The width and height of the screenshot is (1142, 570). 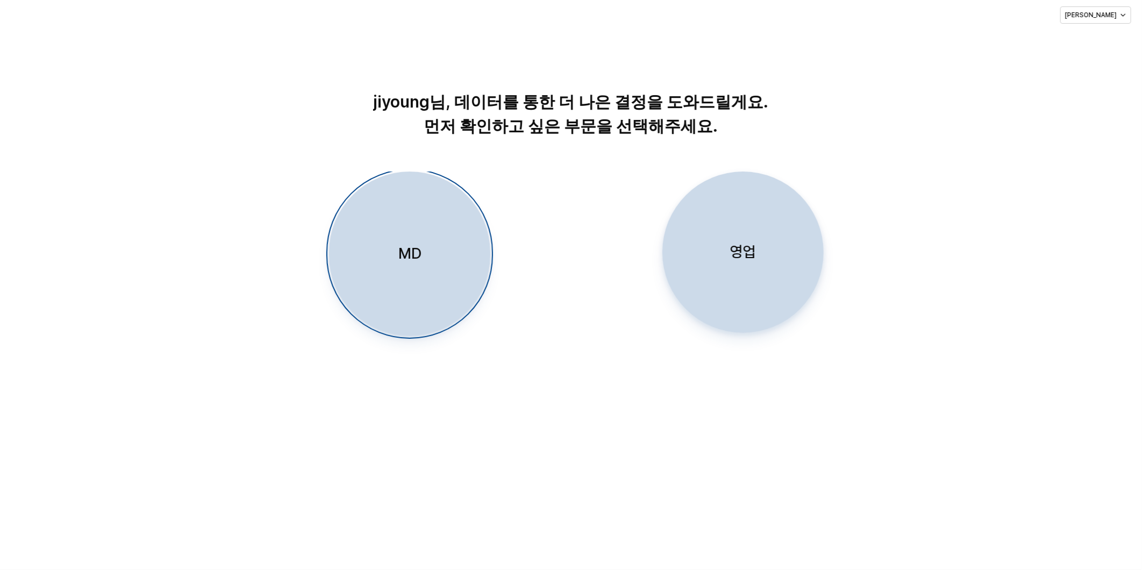 I want to click on button: MD, so click(x=410, y=254).